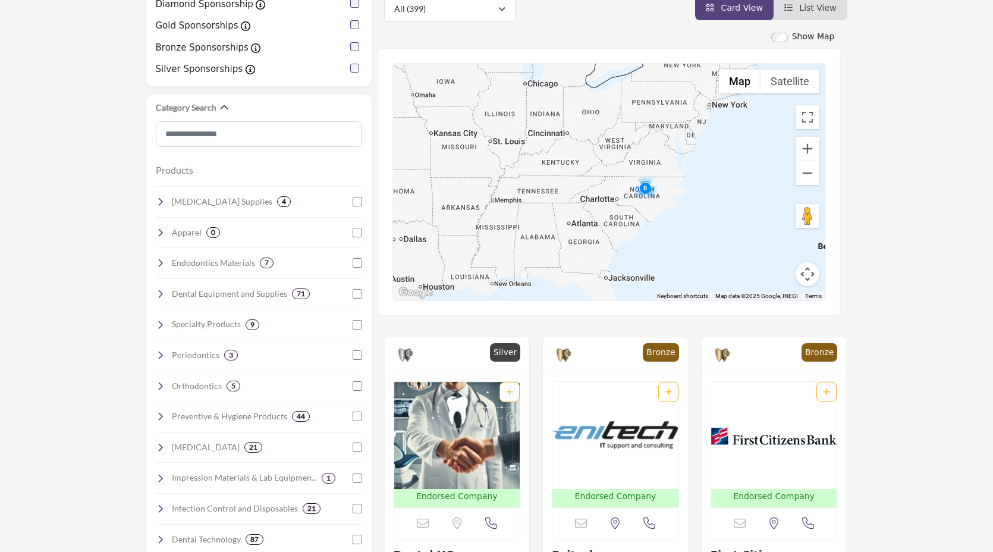 The width and height of the screenshot is (993, 552). What do you see at coordinates (252, 325) in the screenshot?
I see `b: 9` at bounding box center [252, 325].